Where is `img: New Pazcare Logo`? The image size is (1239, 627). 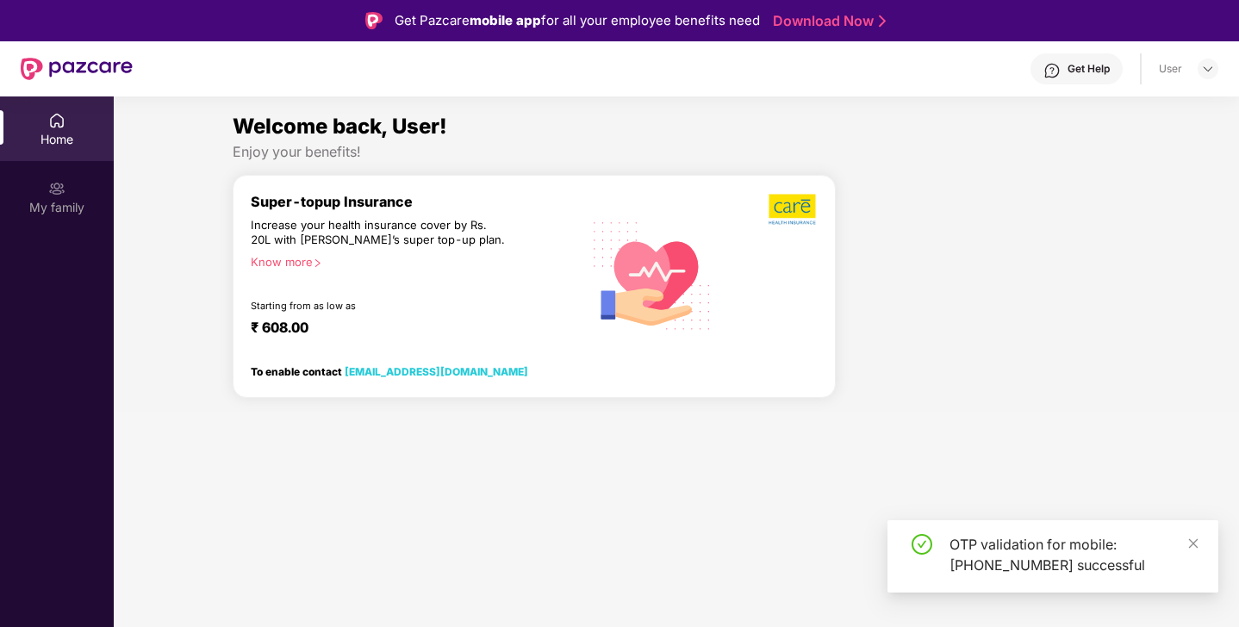
img: New Pazcare Logo is located at coordinates (77, 69).